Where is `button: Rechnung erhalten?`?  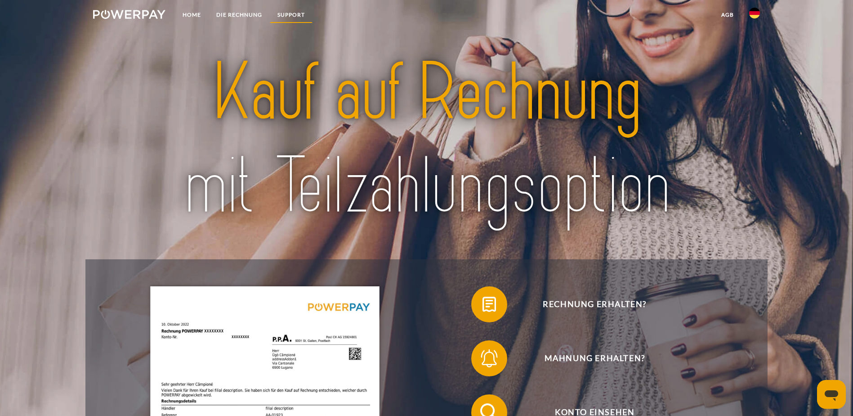
button: Rechnung erhalten? is located at coordinates (588, 304).